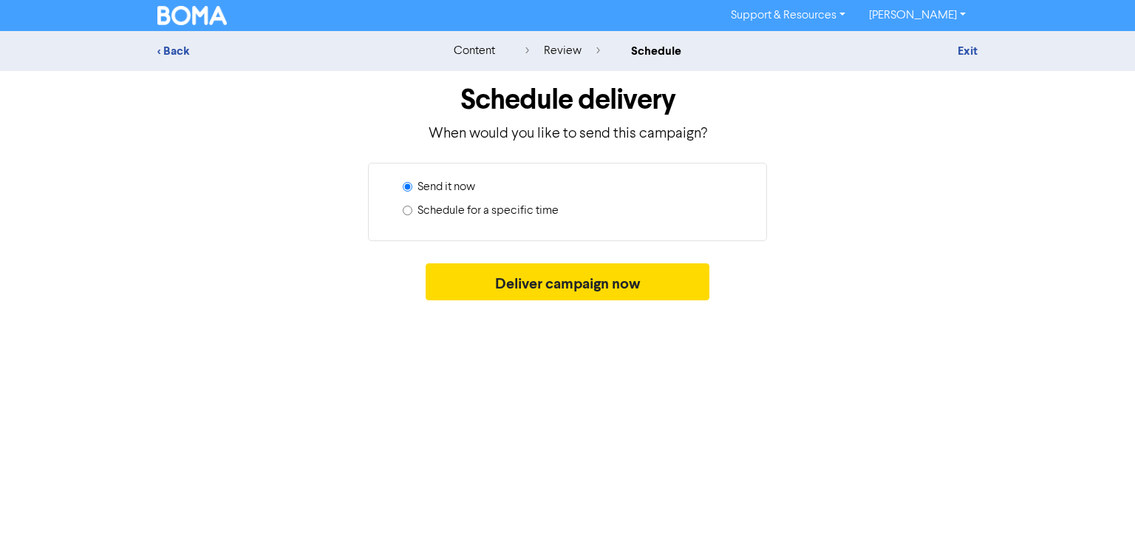  I want to click on a: Exit, so click(967, 51).